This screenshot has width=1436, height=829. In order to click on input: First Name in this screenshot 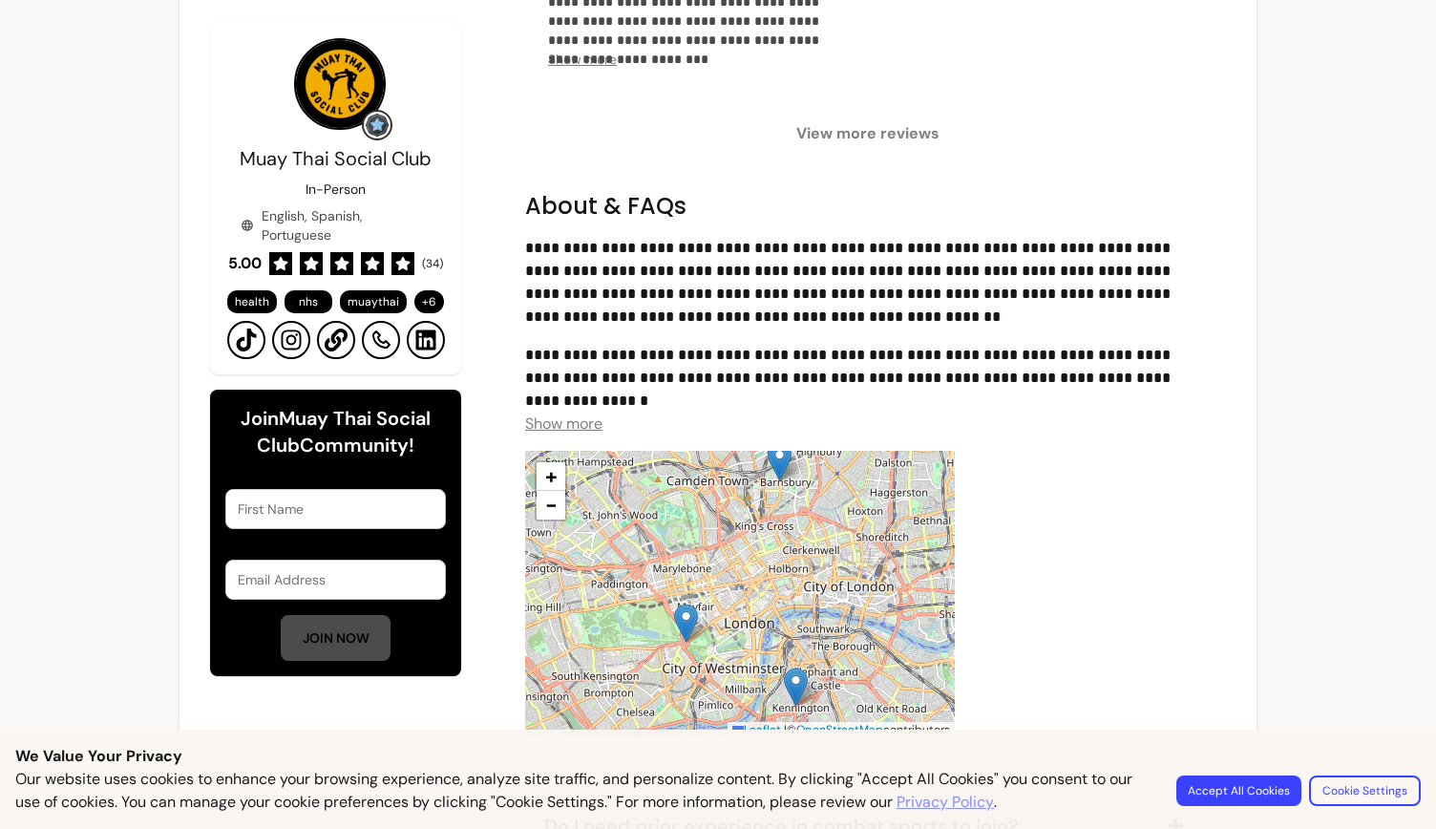, I will do `click(335, 509)`.